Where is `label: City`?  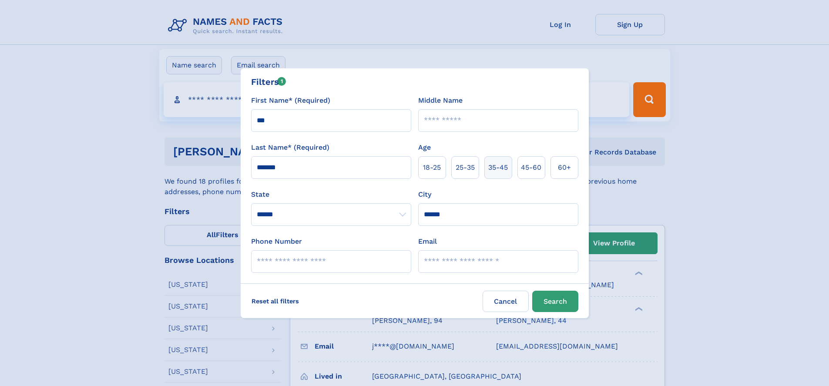 label: City is located at coordinates (425, 195).